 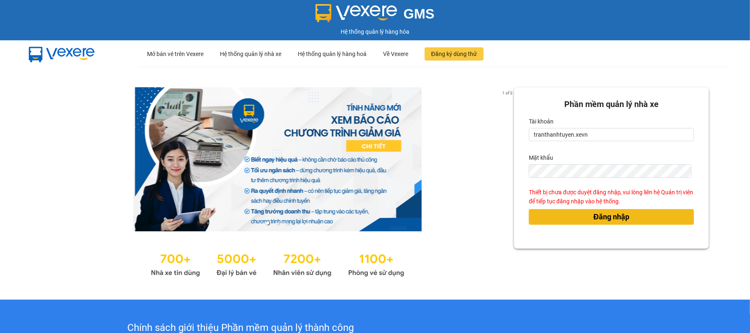 What do you see at coordinates (250, 54) in the screenshot?
I see `div: Hệ thống quản lý nhà xe` at bounding box center [250, 54].